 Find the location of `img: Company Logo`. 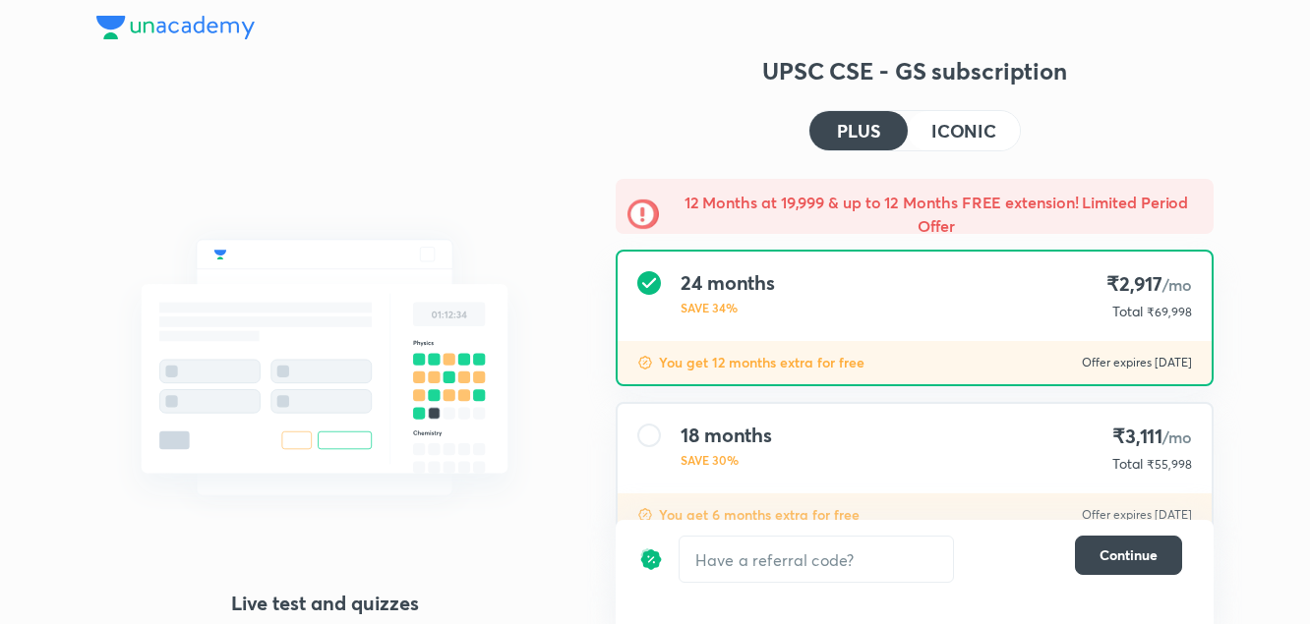

img: Company Logo is located at coordinates (175, 28).